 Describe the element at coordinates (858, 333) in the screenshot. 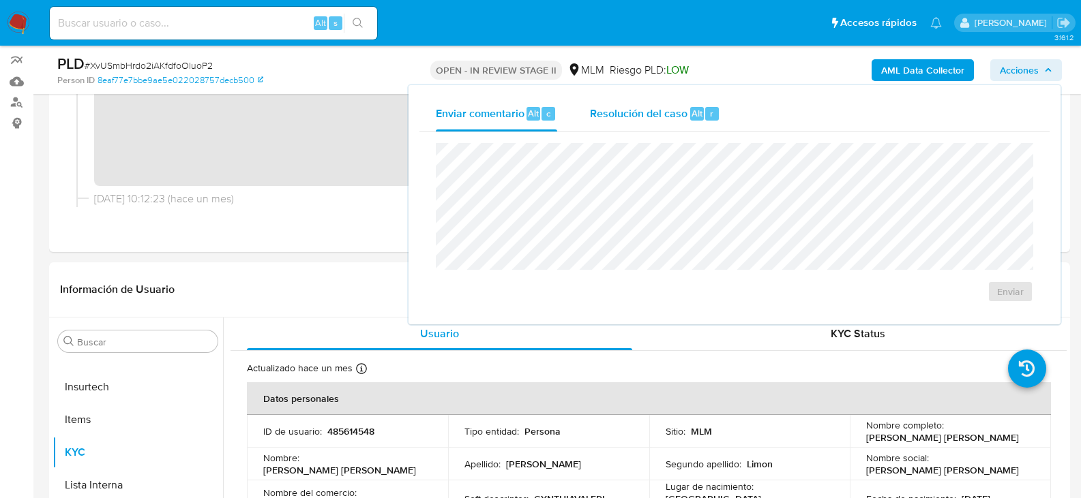

I see `span: KYC Status` at that location.